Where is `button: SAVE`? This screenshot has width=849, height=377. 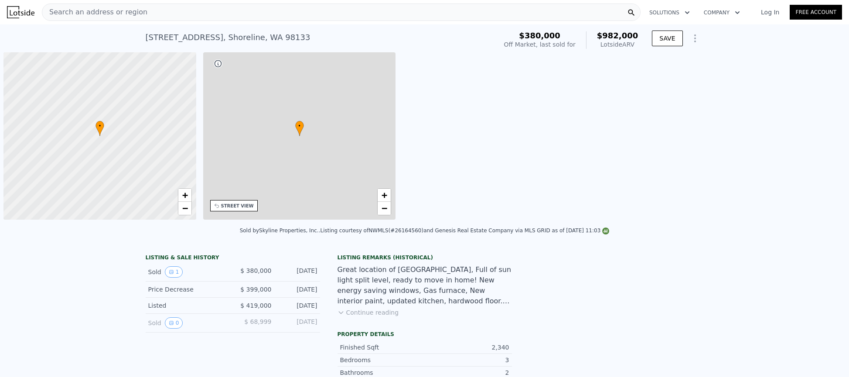
button: SAVE is located at coordinates (667, 38).